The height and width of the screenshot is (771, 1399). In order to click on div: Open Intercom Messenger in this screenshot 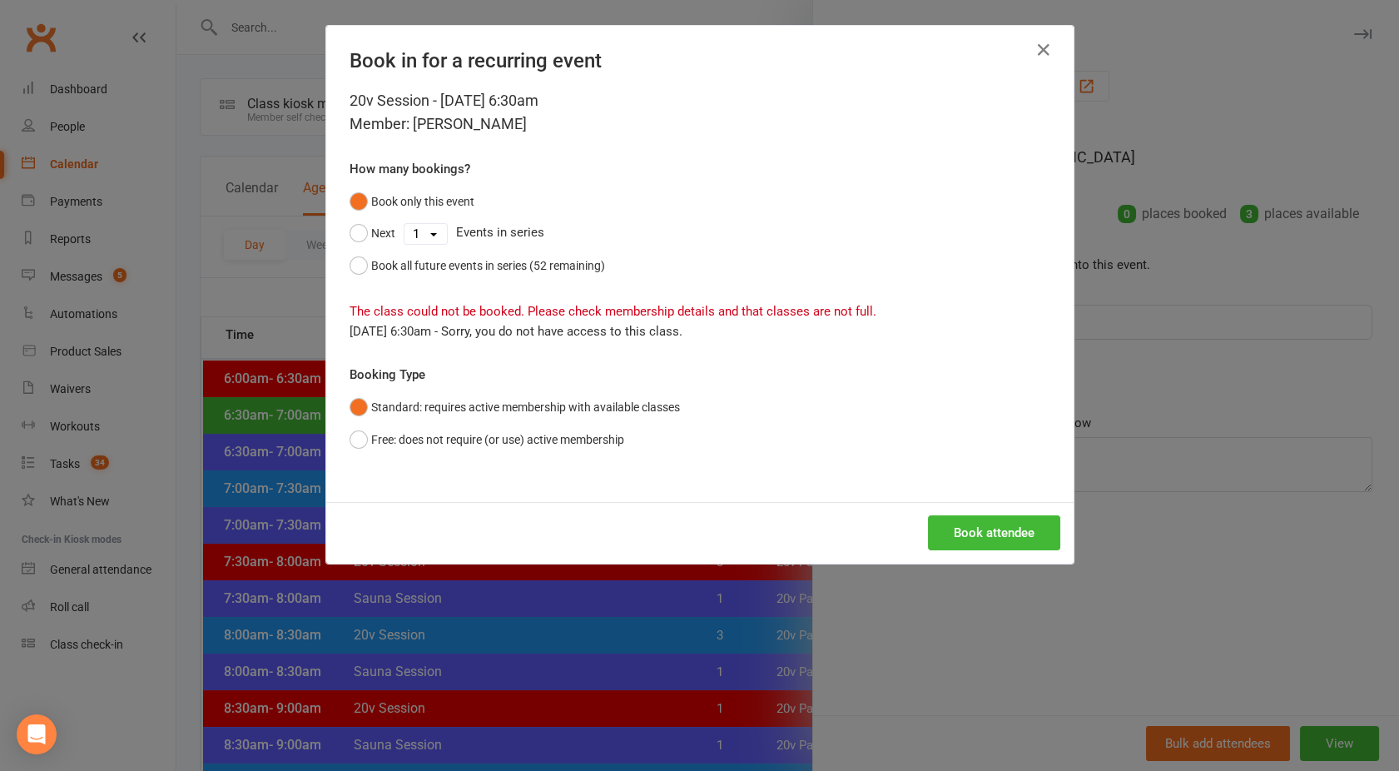, I will do `click(37, 734)`.